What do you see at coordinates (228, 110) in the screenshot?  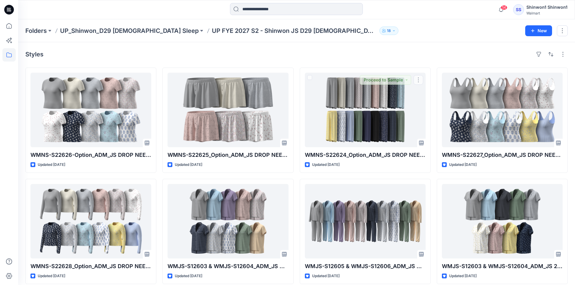 I see `a: WMNS-S22625_Option_ADM_JS DROP NEEDLE Shorts` at bounding box center [228, 110].